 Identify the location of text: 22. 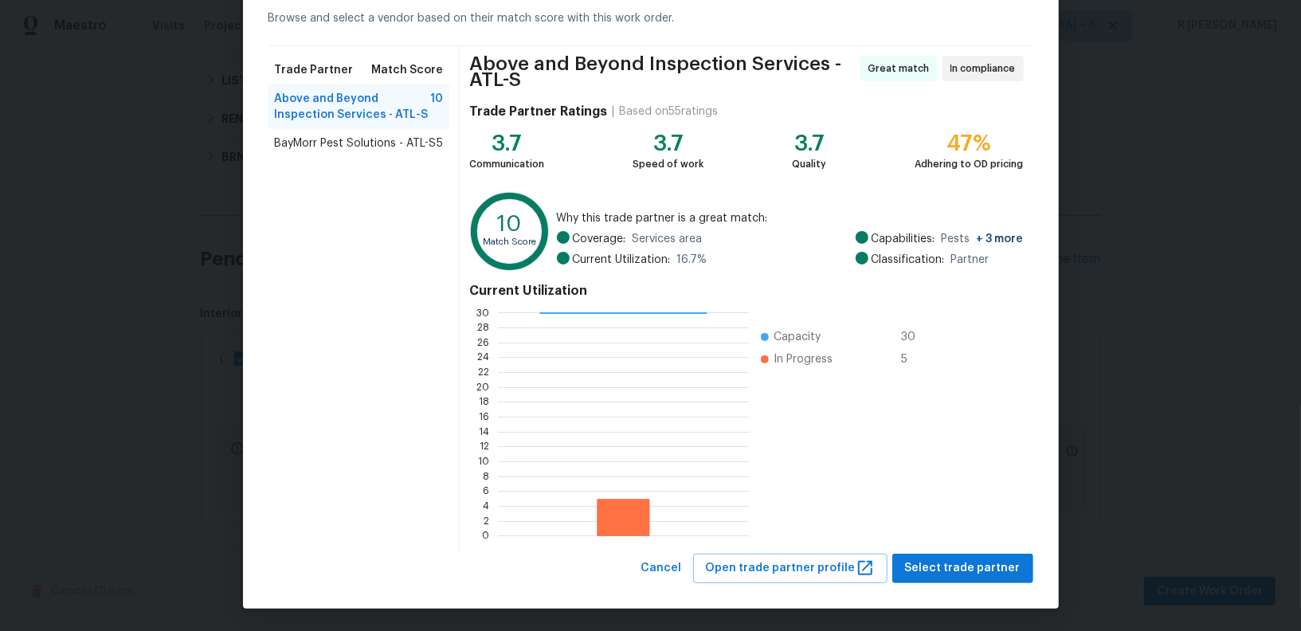
(485, 372).